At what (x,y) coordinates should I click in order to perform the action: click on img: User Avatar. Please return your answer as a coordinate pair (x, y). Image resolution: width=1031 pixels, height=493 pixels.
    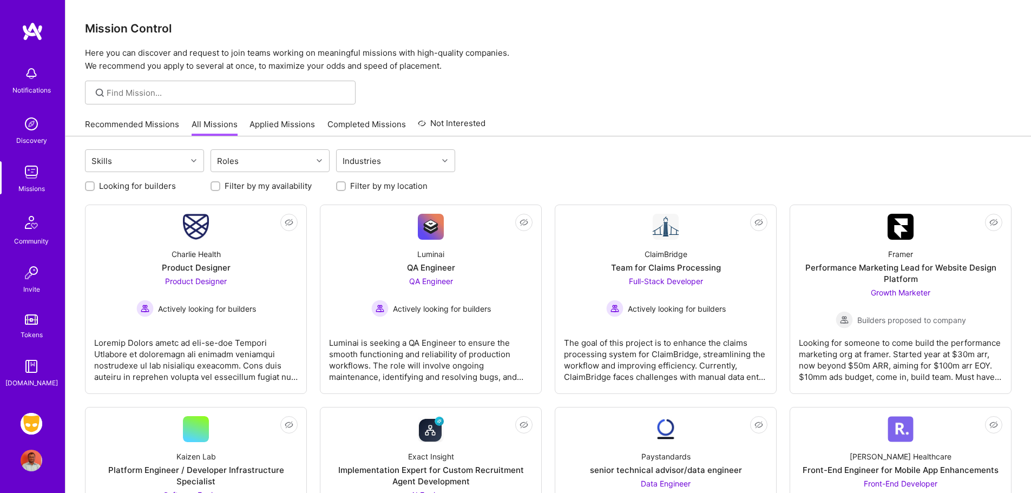
    Looking at the image, I should click on (31, 460).